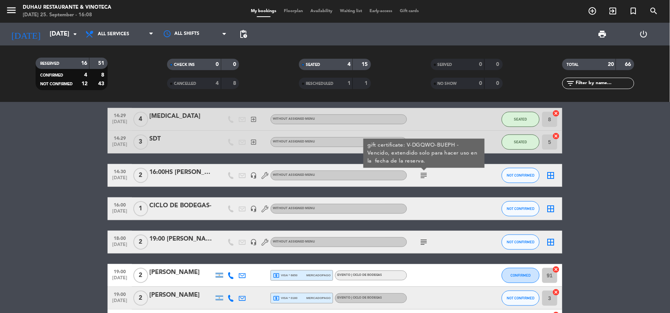 The width and height of the screenshot is (670, 313). What do you see at coordinates (592, 11) in the screenshot?
I see `i: add_circle_outline` at bounding box center [592, 11].